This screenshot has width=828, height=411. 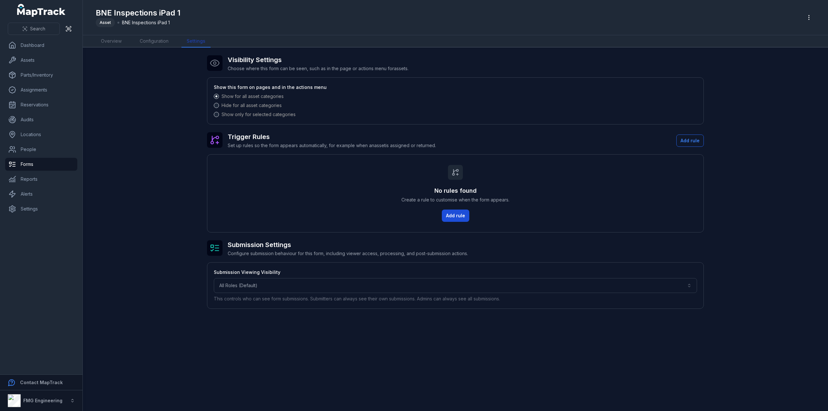 I want to click on strong: FMG Engineering, so click(x=43, y=400).